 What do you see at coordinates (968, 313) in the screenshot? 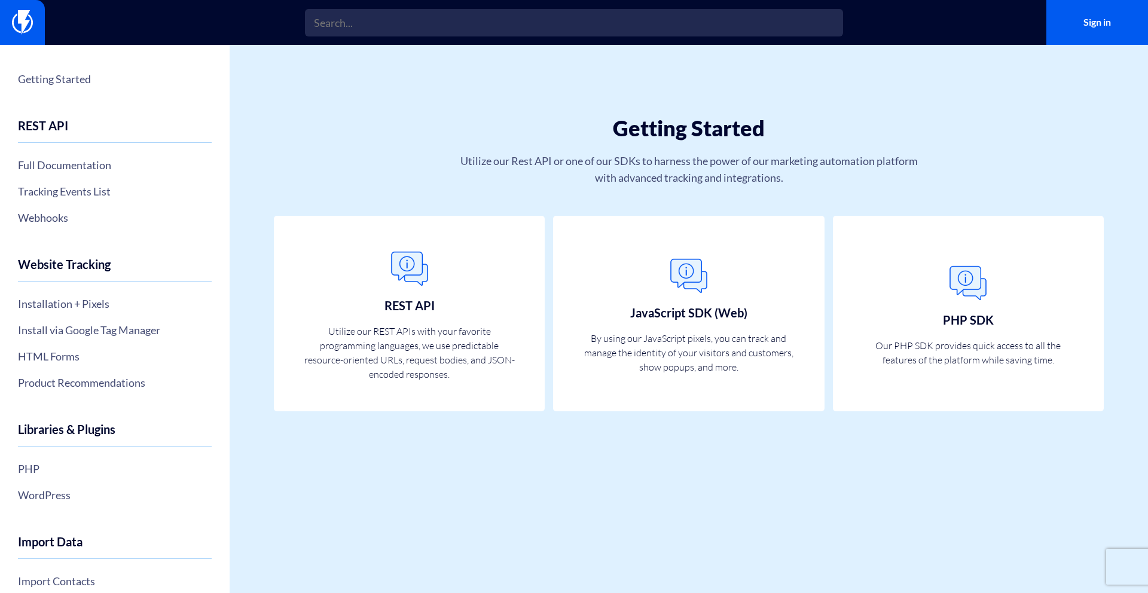
I see `a: PHP SDK Our PHP SDK provides quick access to all the features of the platform while saving time.` at bounding box center [968, 313].